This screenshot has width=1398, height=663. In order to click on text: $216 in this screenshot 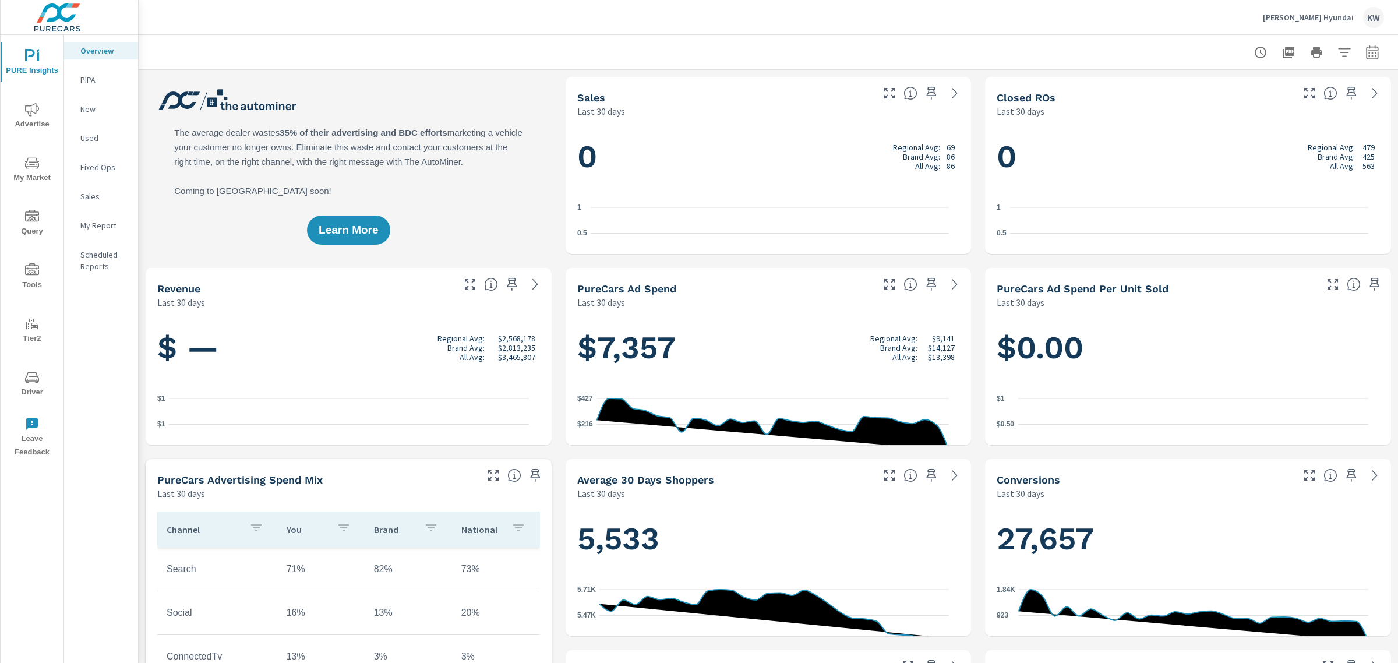, I will do `click(585, 424)`.